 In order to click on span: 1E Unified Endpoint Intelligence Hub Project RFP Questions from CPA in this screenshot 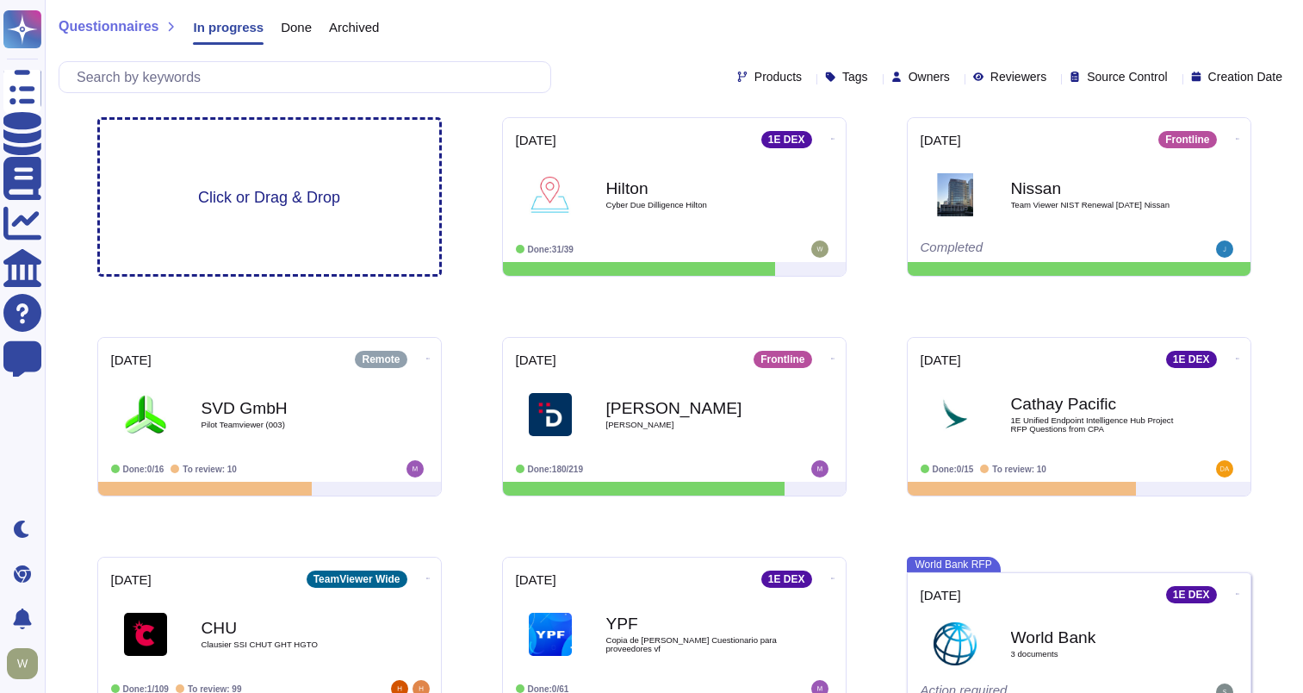, I will do `click(1098, 424)`.